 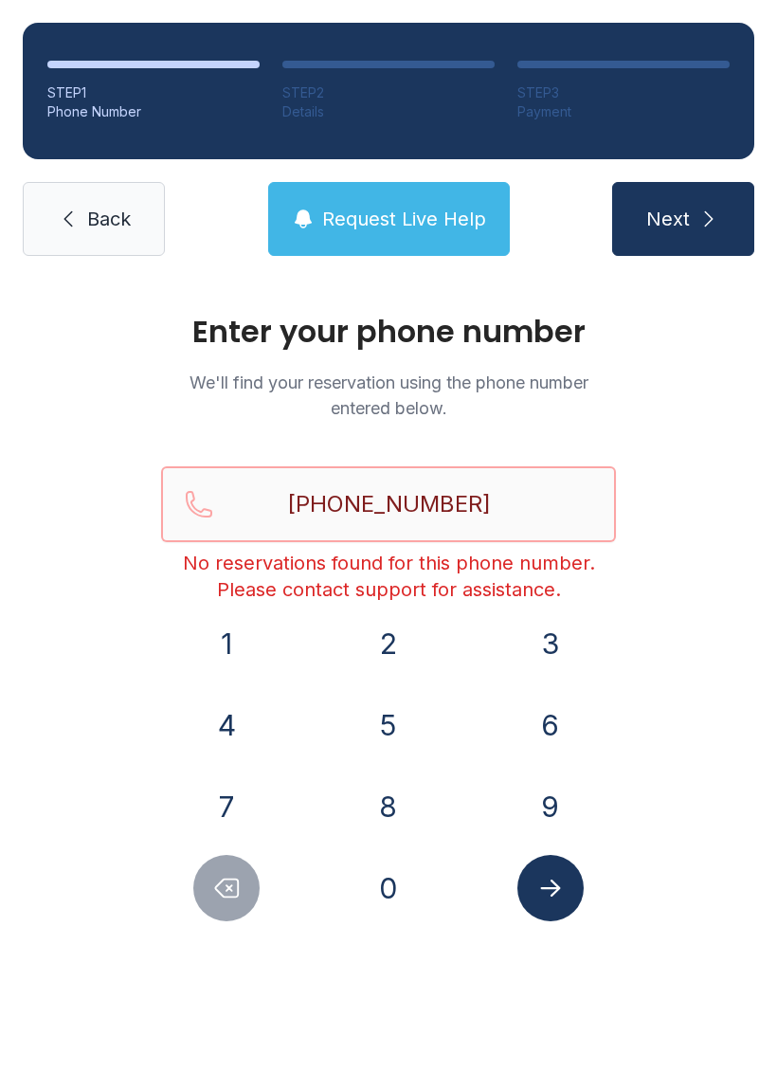 I want to click on span: Next, so click(x=668, y=219).